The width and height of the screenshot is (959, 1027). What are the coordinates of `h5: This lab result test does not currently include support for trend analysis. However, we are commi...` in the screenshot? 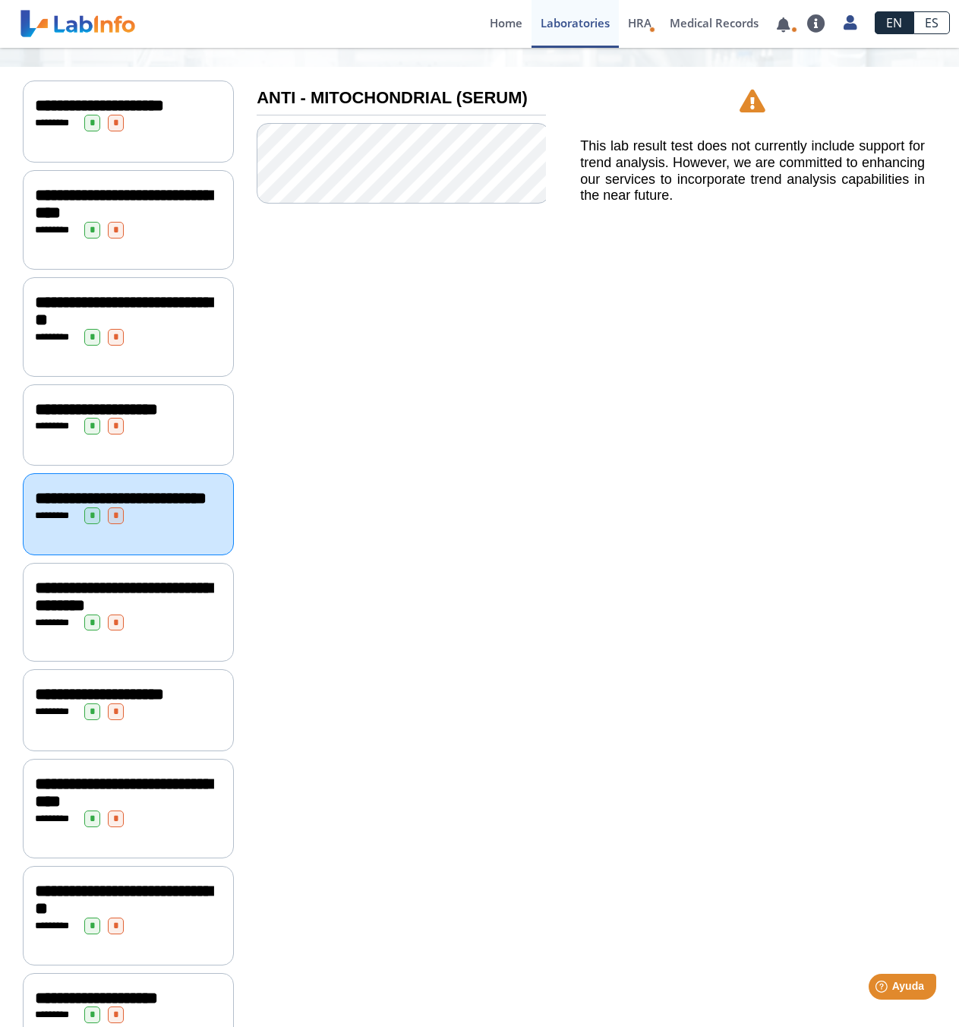 It's located at (753, 171).